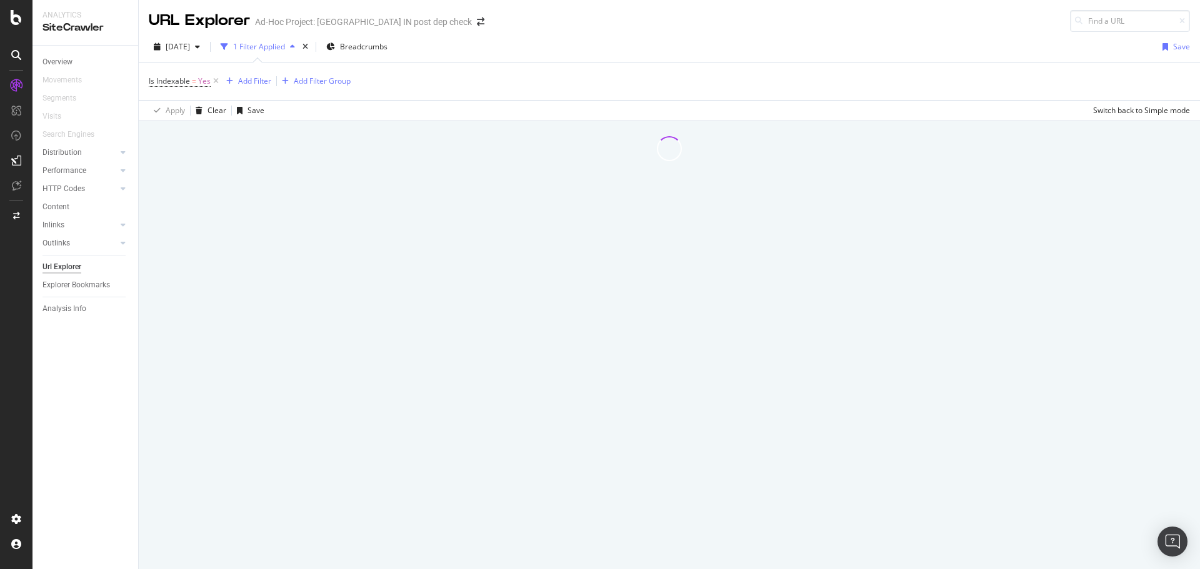 The width and height of the screenshot is (1200, 569). I want to click on a: Url Explorer, so click(86, 267).